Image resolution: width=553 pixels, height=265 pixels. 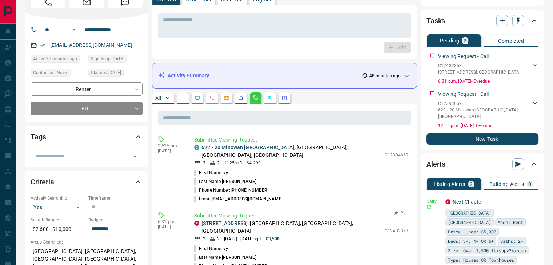 I want to click on p: Phone Number:, so click(x=231, y=190).